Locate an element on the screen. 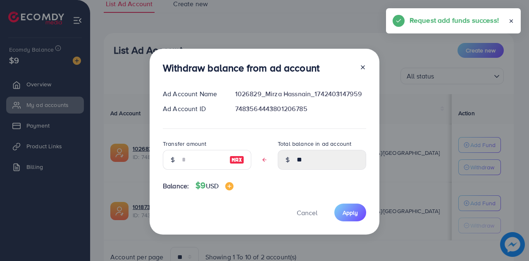 The image size is (529, 261). span: USD is located at coordinates (212, 186).